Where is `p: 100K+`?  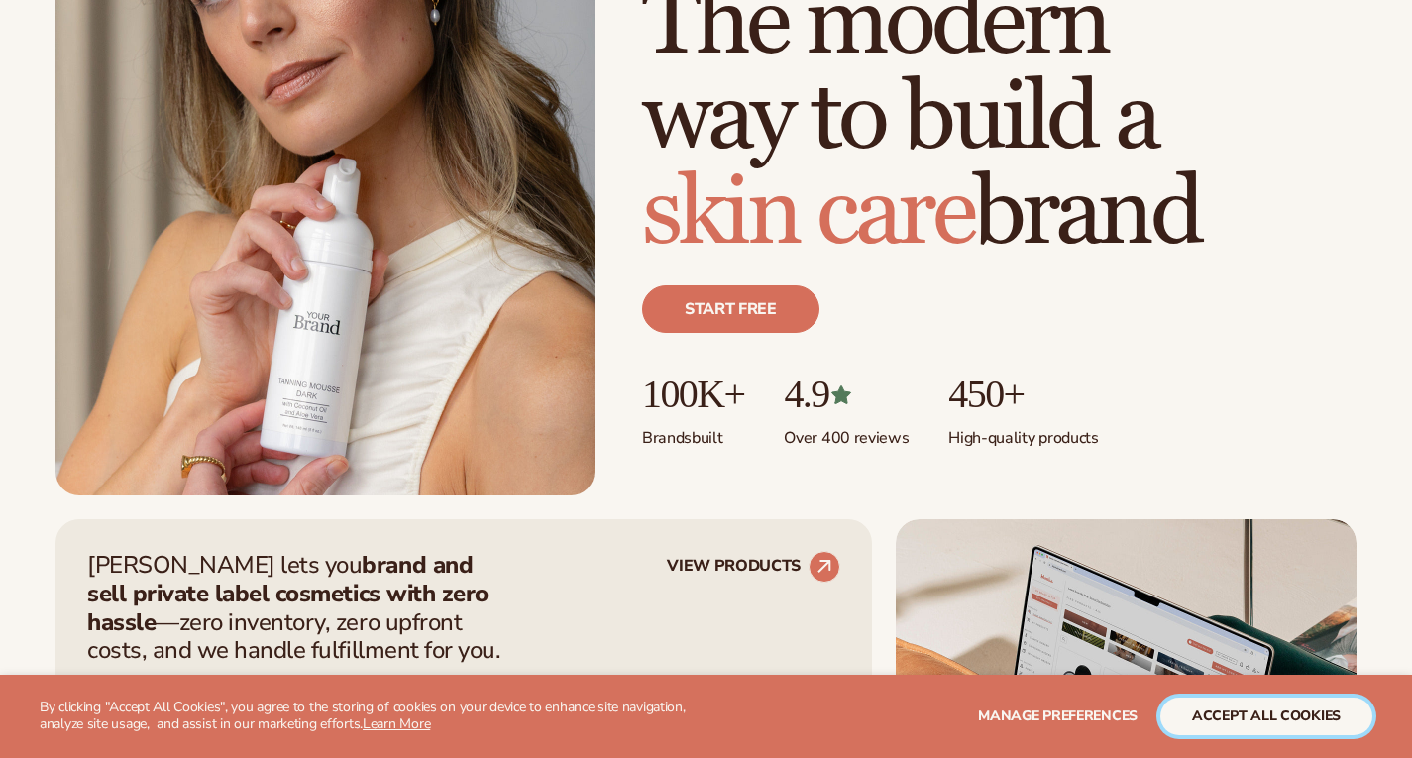 p: 100K+ is located at coordinates (693, 394).